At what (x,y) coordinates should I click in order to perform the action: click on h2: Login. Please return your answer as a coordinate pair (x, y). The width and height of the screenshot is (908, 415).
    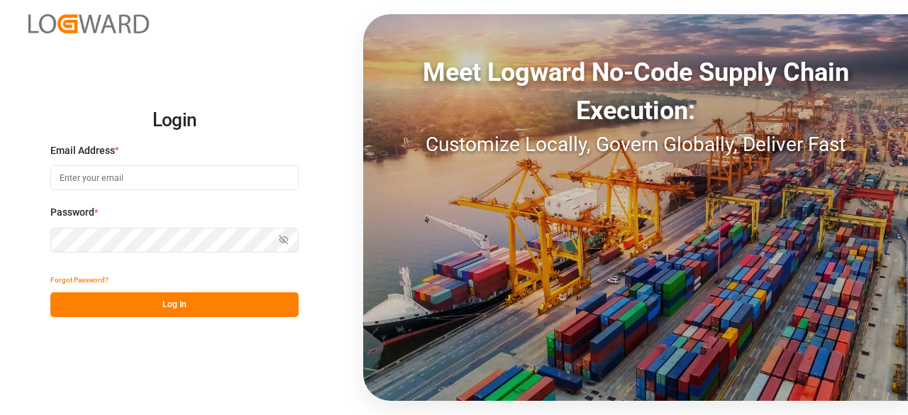
    Looking at the image, I should click on (175, 121).